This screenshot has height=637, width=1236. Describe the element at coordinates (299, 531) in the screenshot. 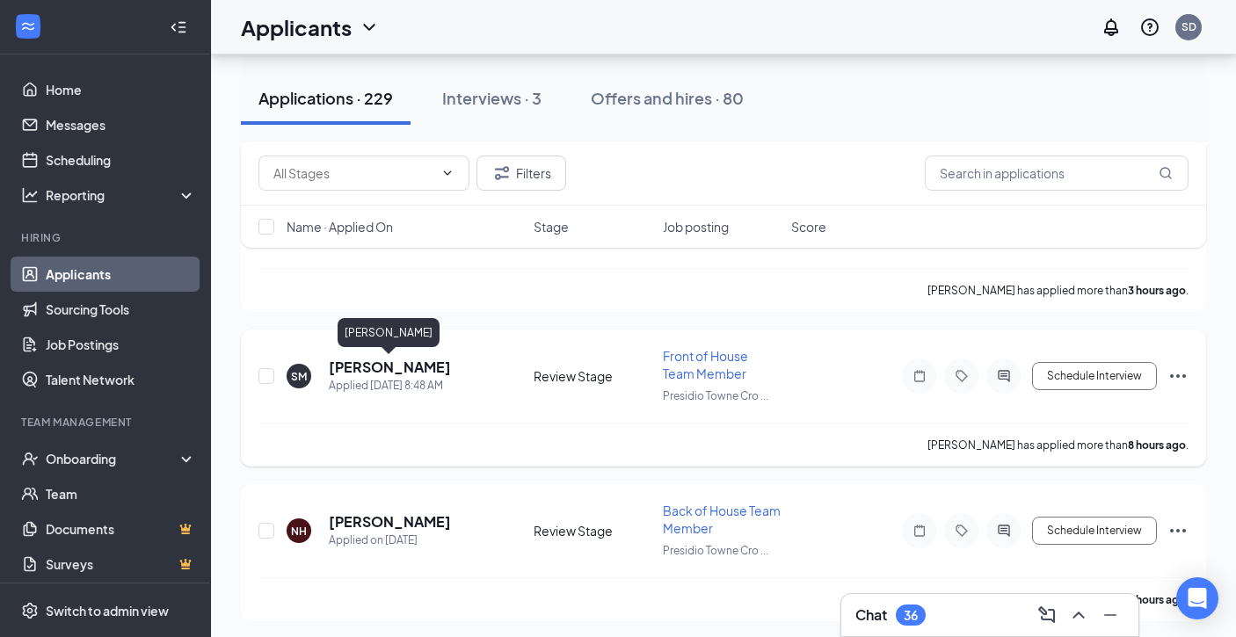

I see `div: NH` at that location.